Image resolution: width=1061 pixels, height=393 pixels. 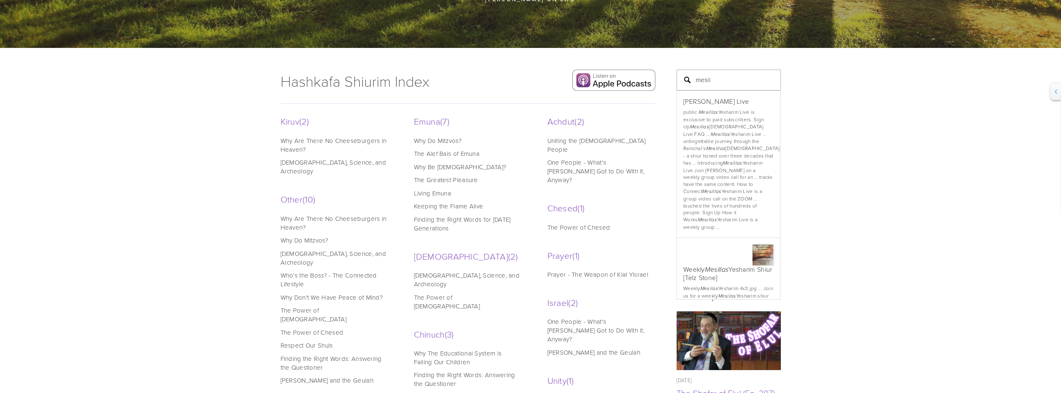 I want to click on a: Why The Educational System is Failing Our Children, so click(x=467, y=358).